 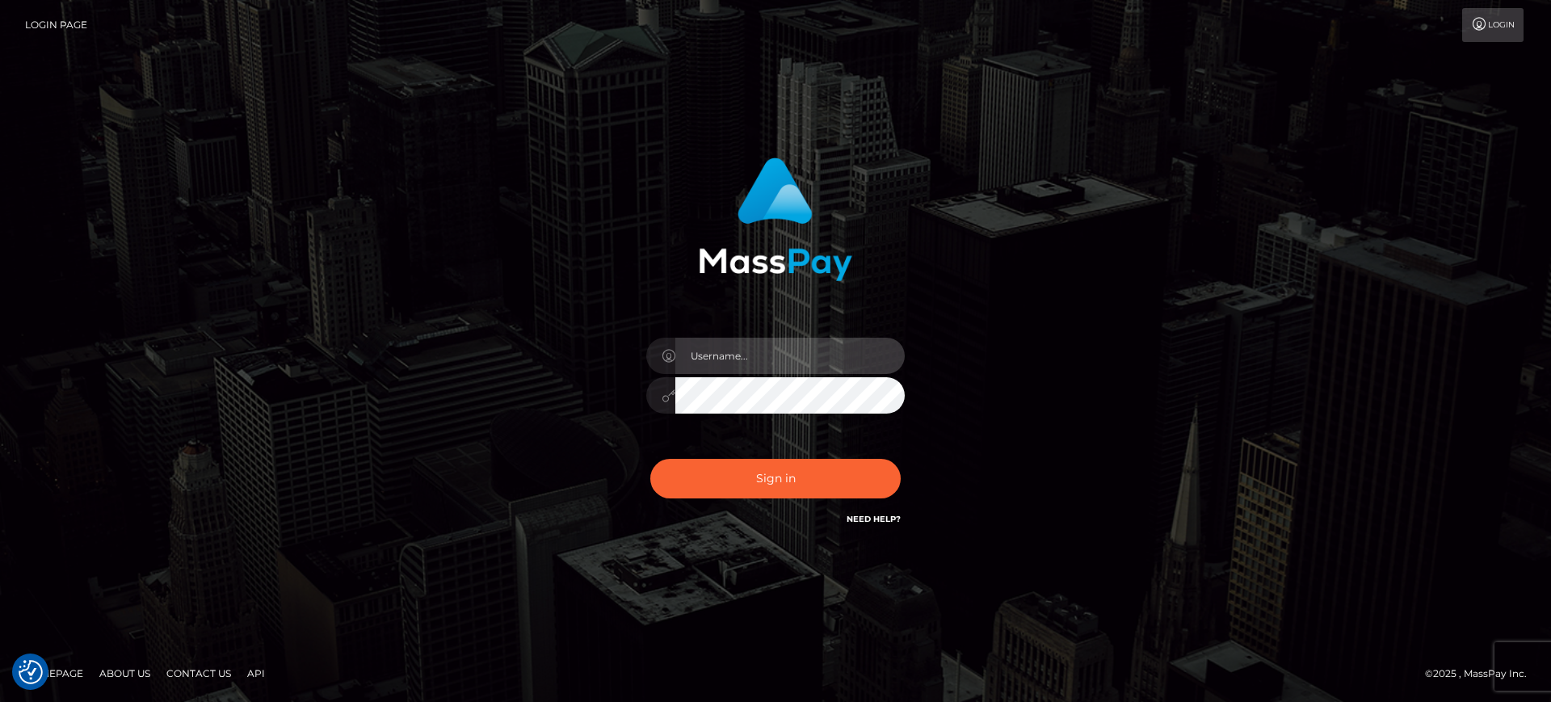 I want to click on a: Login, so click(x=1492, y=25).